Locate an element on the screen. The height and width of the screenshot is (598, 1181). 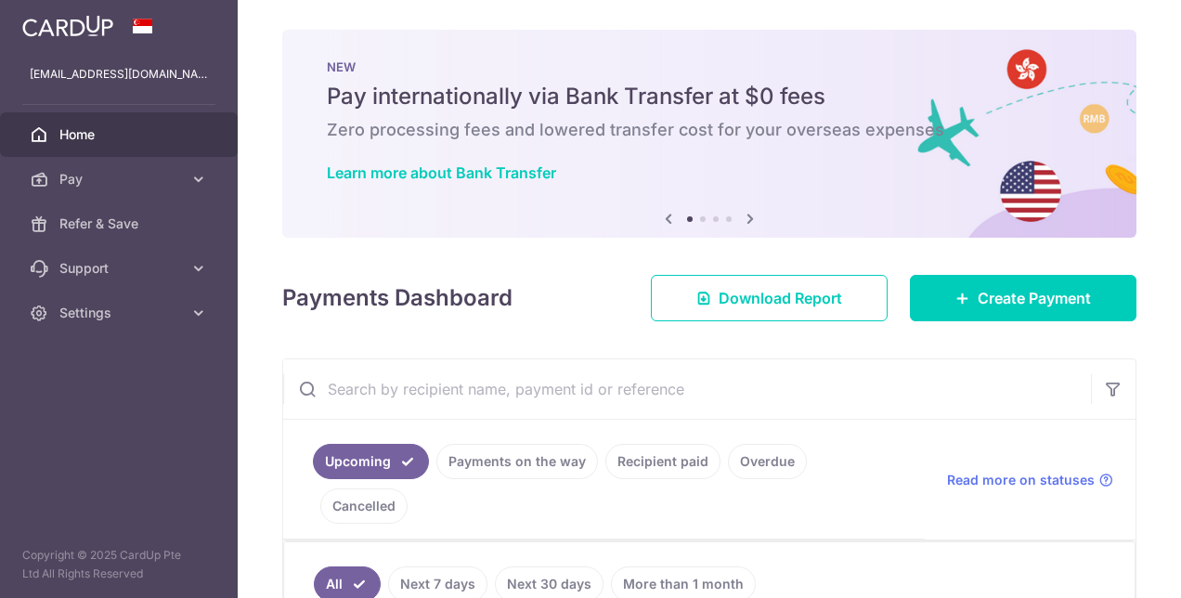
a: Recipient paid is located at coordinates (663, 462).